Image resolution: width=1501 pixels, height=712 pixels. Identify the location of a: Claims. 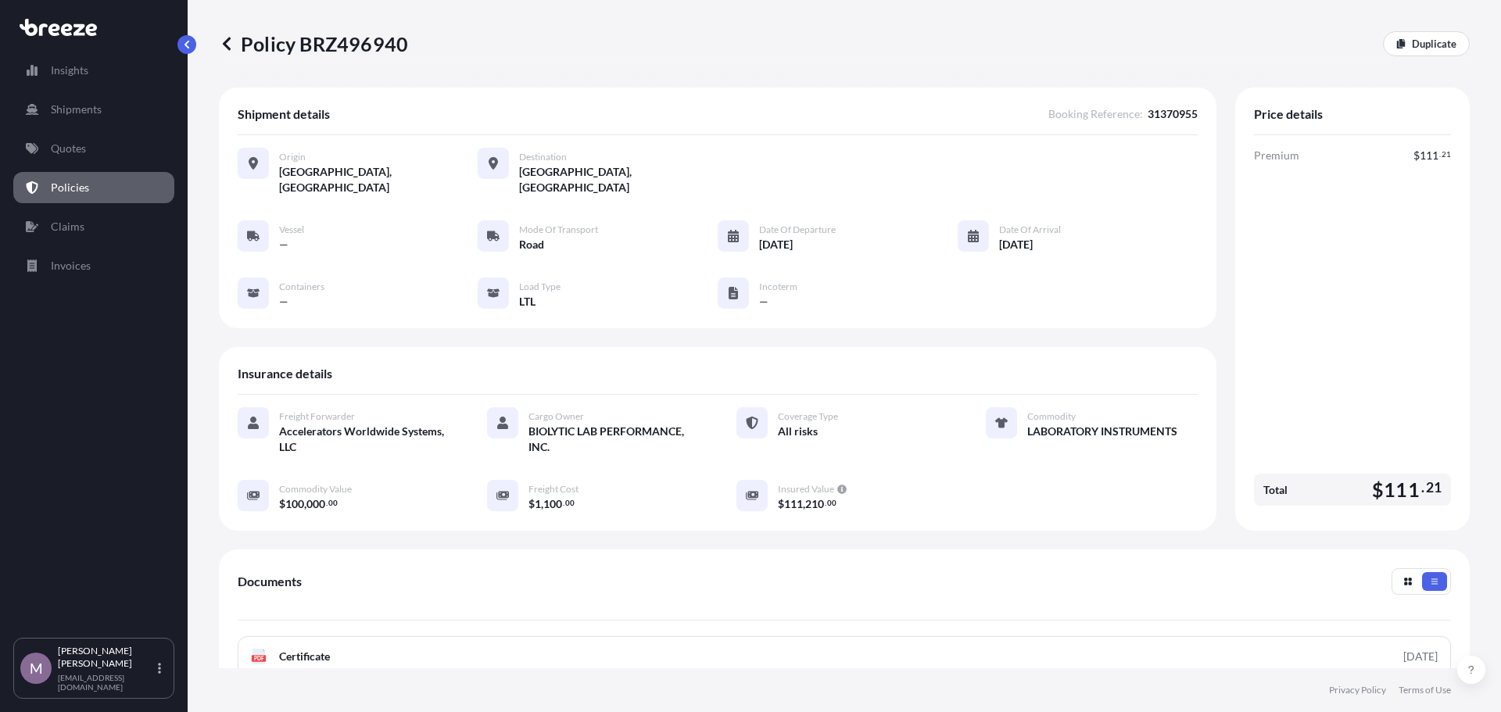
(94, 227).